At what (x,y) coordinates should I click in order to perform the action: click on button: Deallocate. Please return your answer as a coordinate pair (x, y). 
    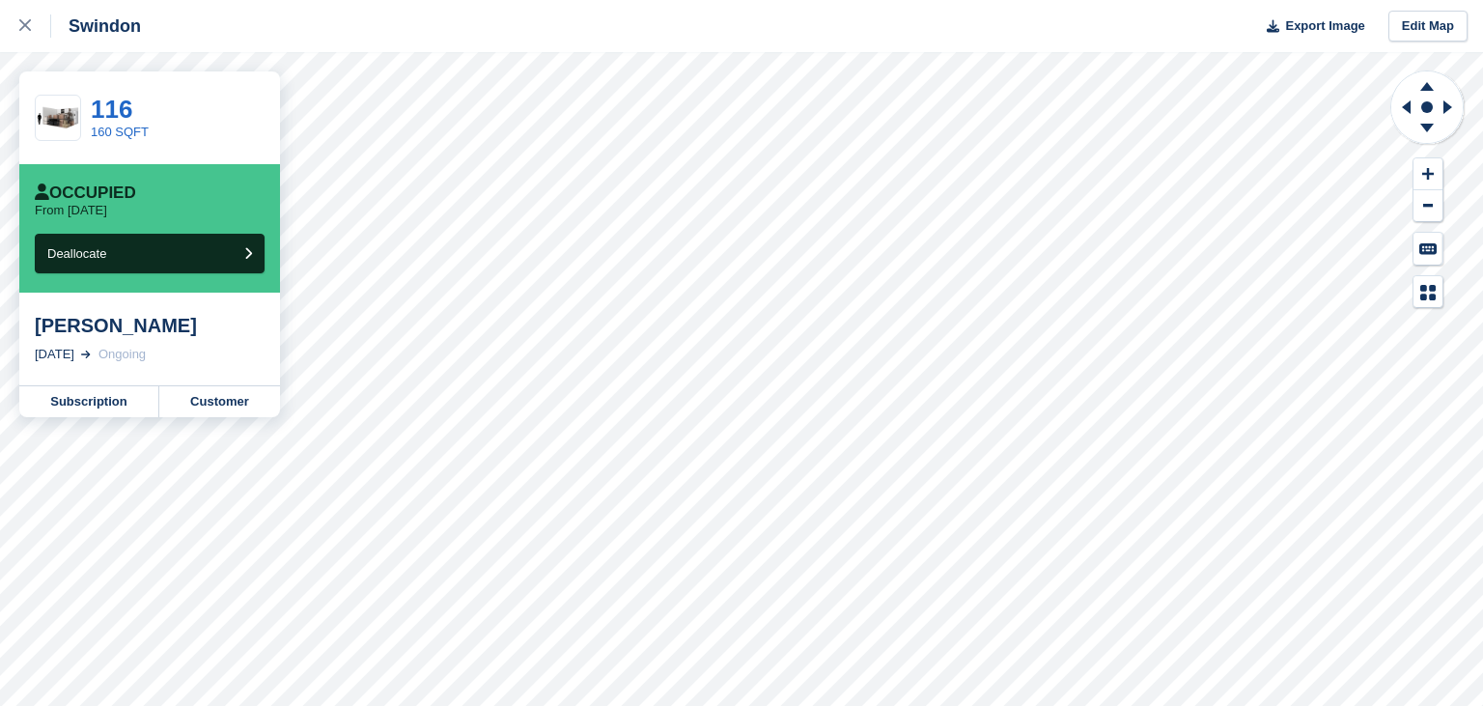
    Looking at the image, I should click on (150, 253).